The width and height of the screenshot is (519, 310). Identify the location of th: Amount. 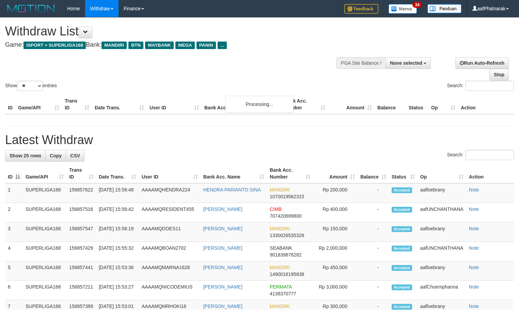
(351, 104).